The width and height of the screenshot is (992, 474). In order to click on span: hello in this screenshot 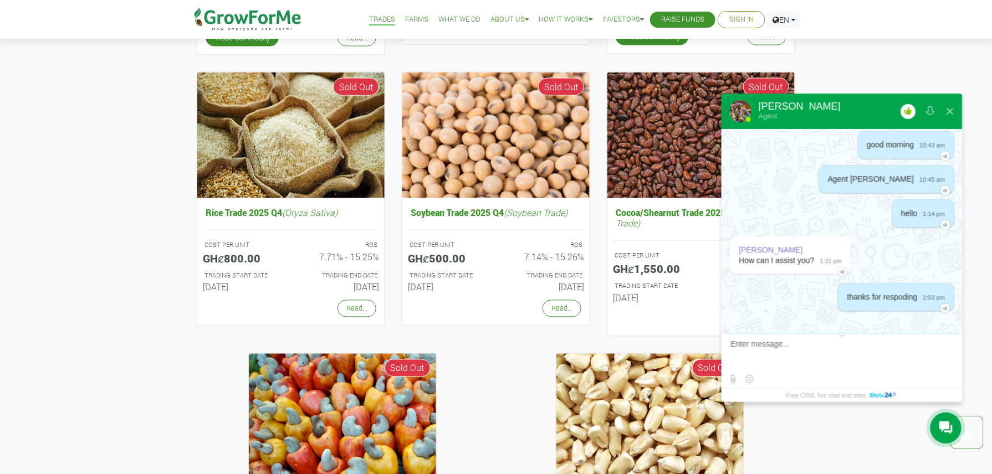, I will do `click(909, 213)`.